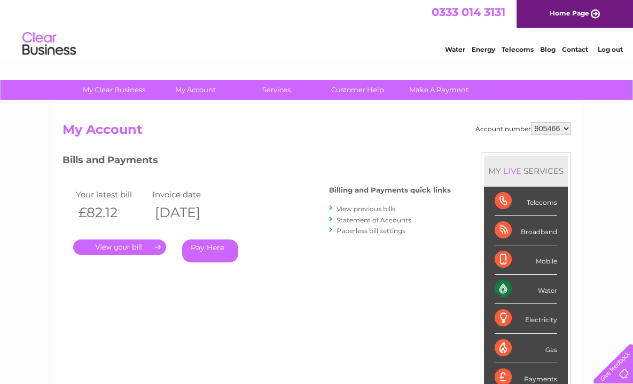  I want to click on a: Contact, so click(574, 49).